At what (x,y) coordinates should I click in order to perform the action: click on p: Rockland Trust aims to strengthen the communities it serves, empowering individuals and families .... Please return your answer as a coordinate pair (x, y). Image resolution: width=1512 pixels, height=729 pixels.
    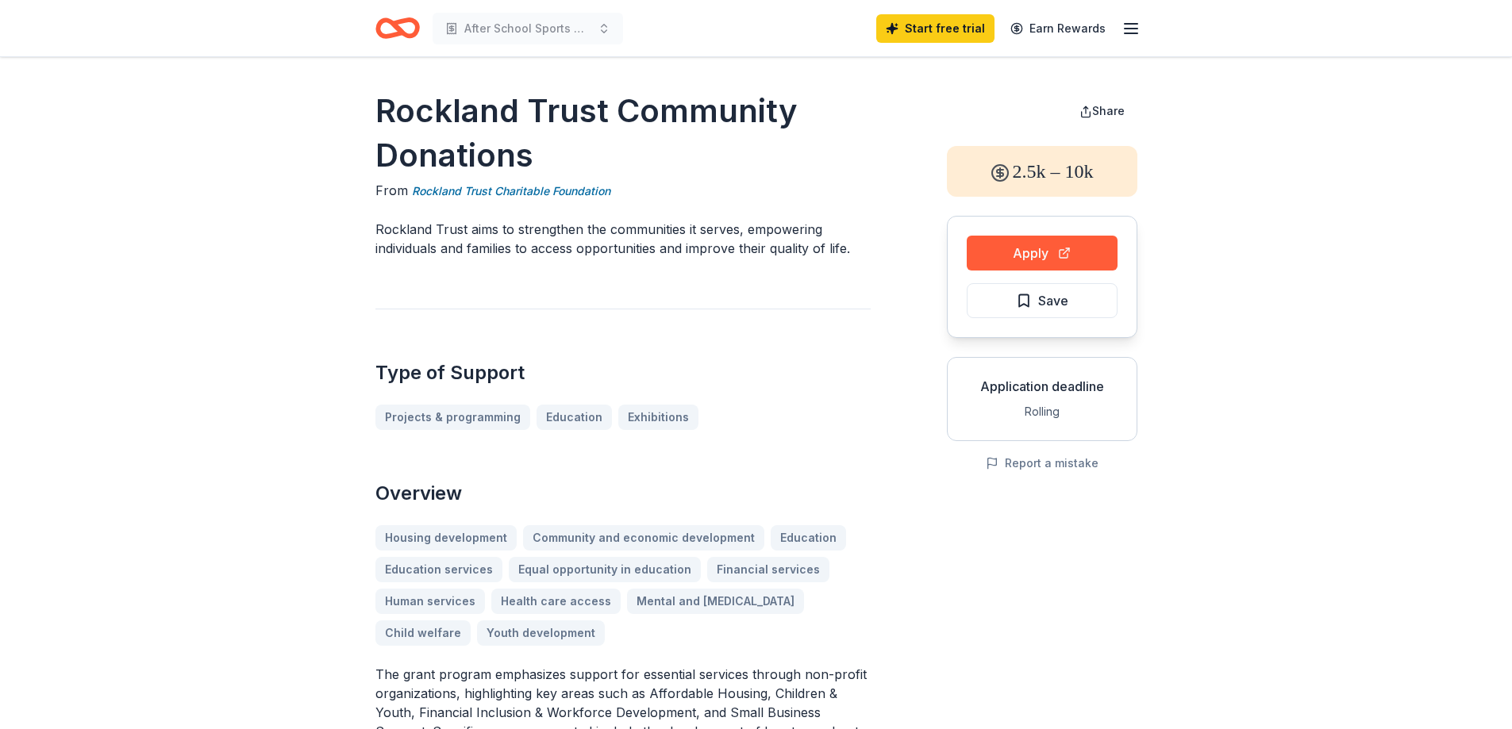
    Looking at the image, I should click on (623, 239).